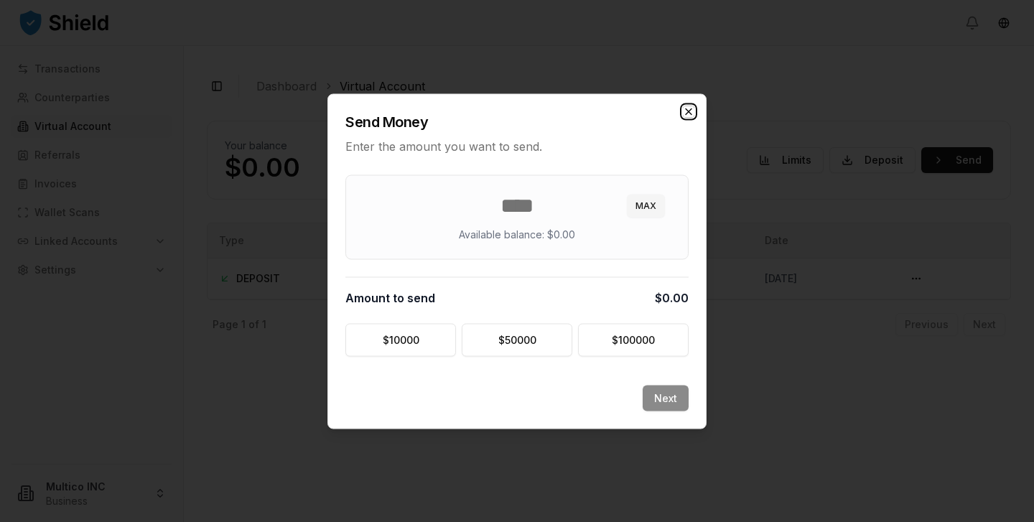 This screenshot has height=522, width=1034. What do you see at coordinates (517, 121) in the screenshot?
I see `h2: Send Money` at bounding box center [517, 121].